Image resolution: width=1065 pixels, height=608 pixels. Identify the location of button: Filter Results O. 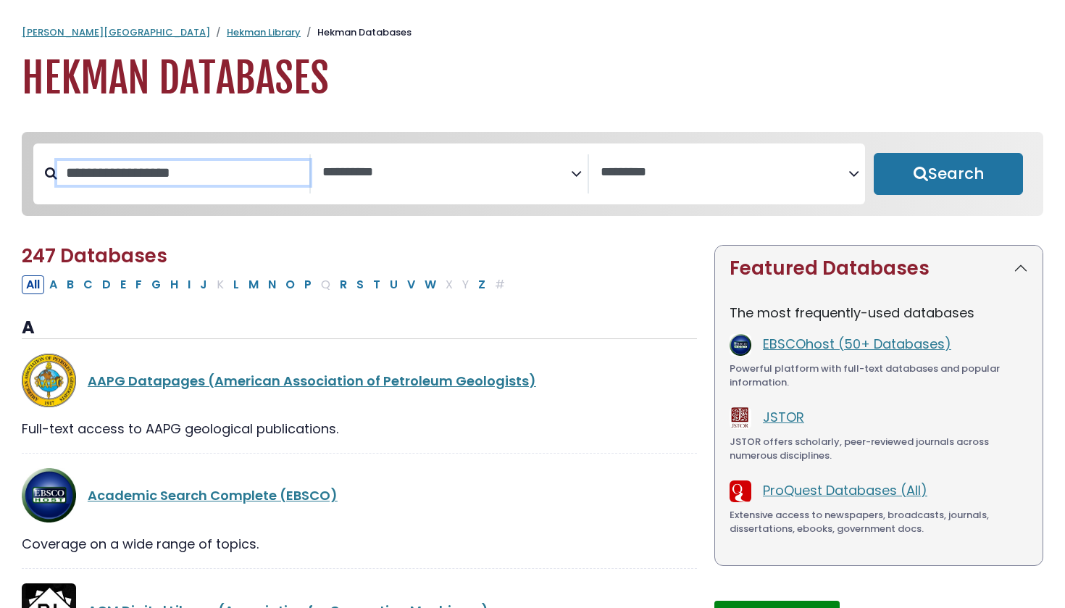
(290, 285).